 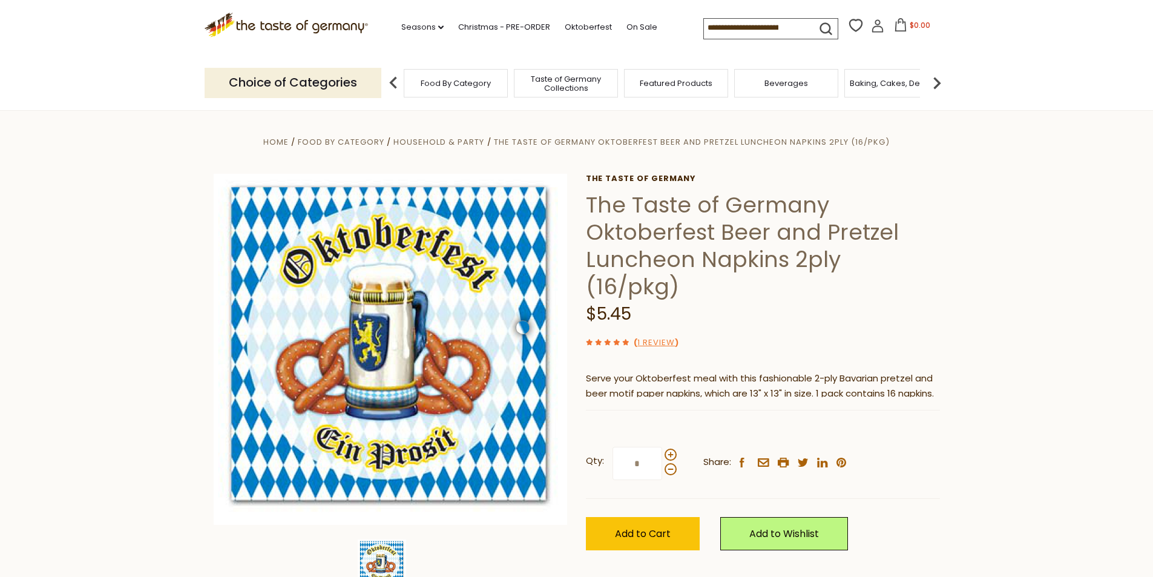 What do you see at coordinates (692, 142) in the screenshot?
I see `span: The Taste of Germany Oktoberfest Beer and Pretzel Luncheon Napkins 2ply (16/pkg)` at bounding box center [692, 142].